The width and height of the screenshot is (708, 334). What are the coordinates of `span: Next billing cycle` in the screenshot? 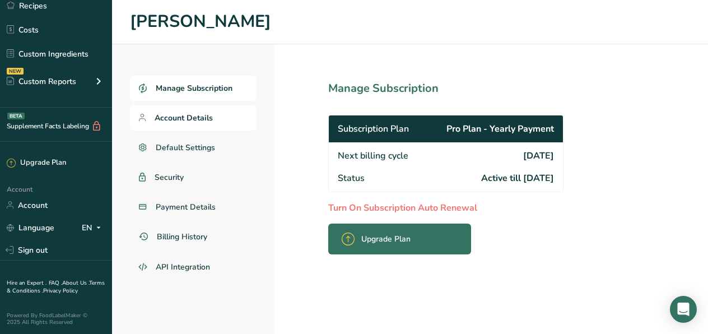 It's located at (373, 156).